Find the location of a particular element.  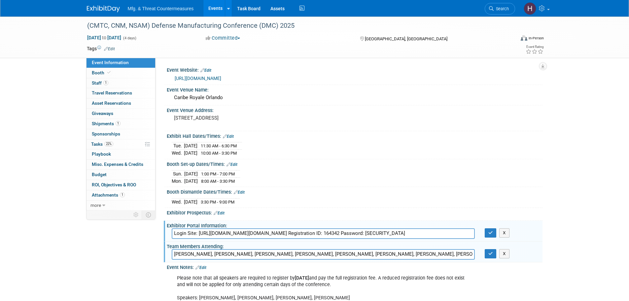

a: Attachments1 is located at coordinates (121, 195).